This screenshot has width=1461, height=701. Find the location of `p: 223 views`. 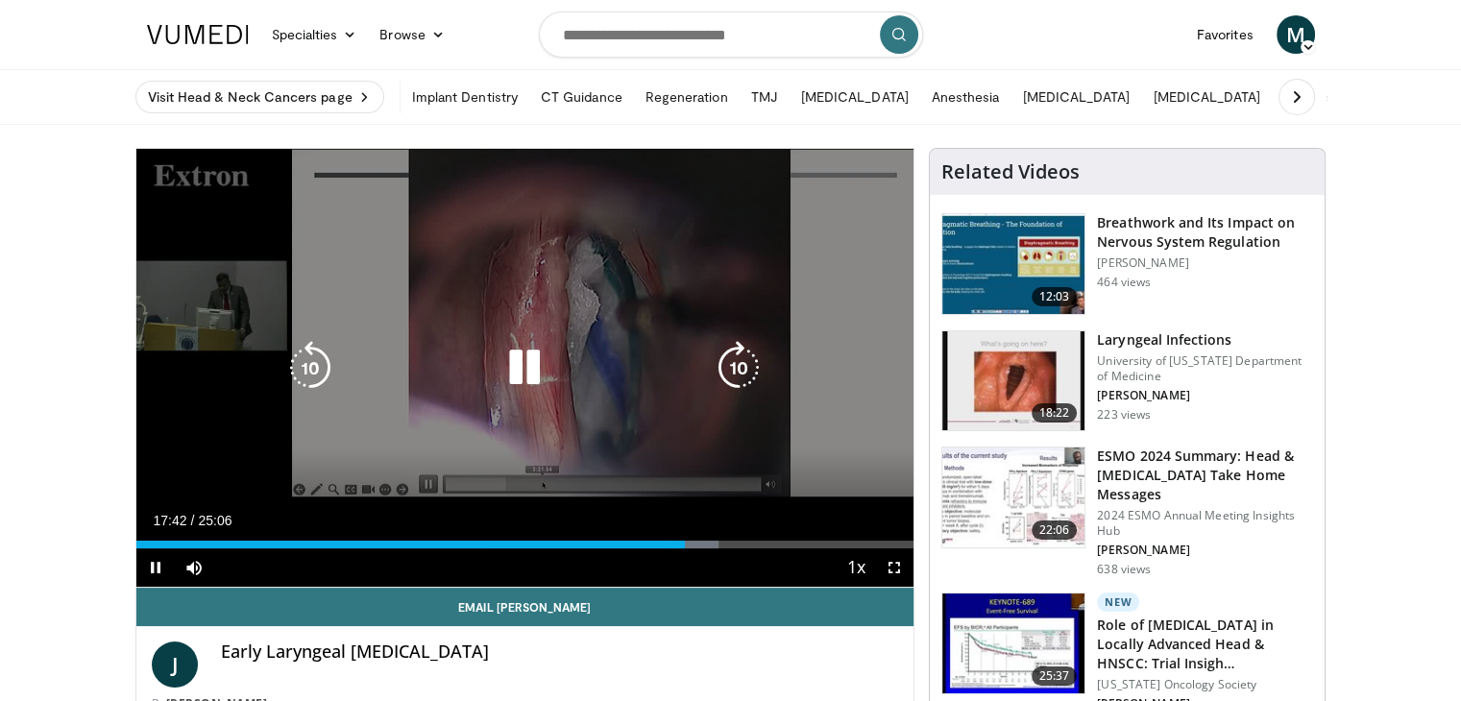

p: 223 views is located at coordinates (1124, 415).